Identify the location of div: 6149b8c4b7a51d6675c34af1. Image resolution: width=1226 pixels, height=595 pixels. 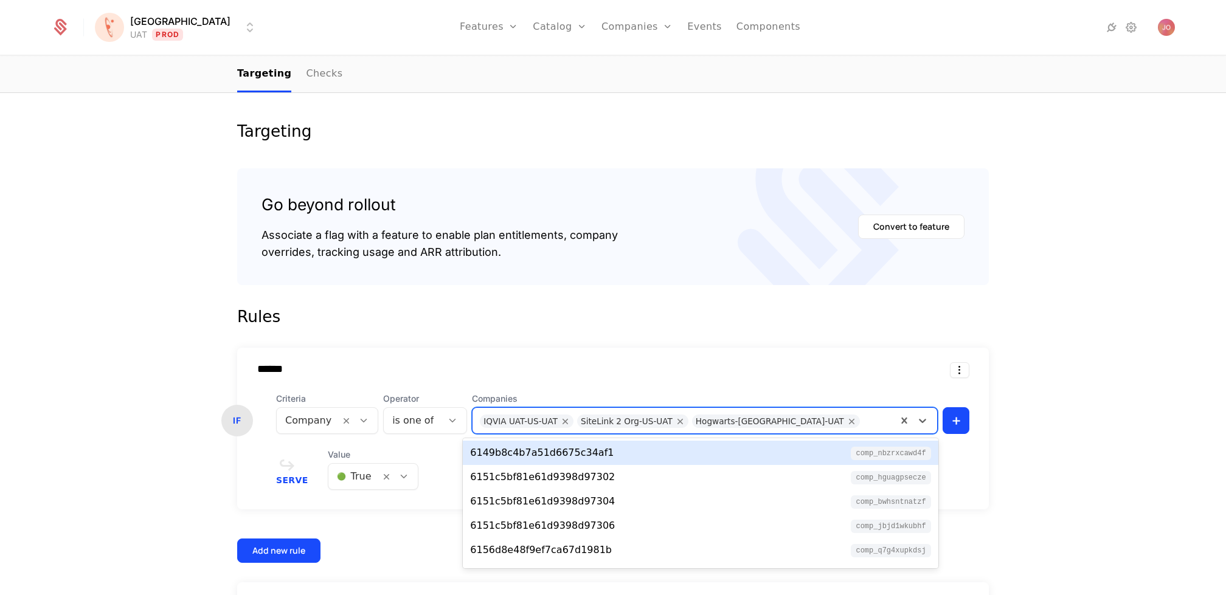
(542, 453).